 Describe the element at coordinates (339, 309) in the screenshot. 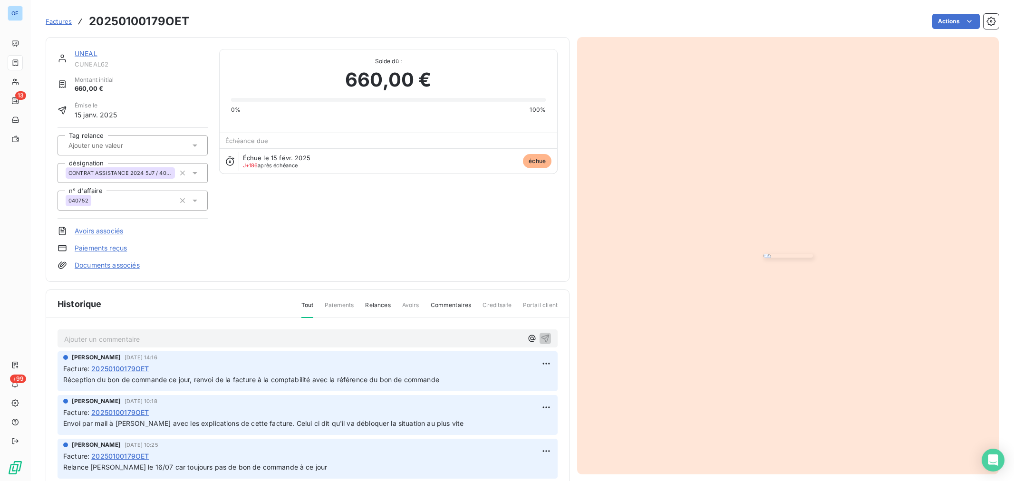

I see `span: Paiements` at that location.